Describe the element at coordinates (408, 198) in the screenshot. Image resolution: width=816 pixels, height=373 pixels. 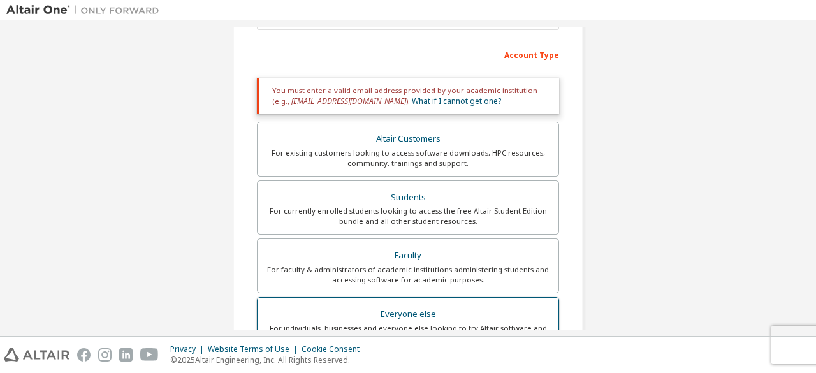
I see `div: Students` at that location.